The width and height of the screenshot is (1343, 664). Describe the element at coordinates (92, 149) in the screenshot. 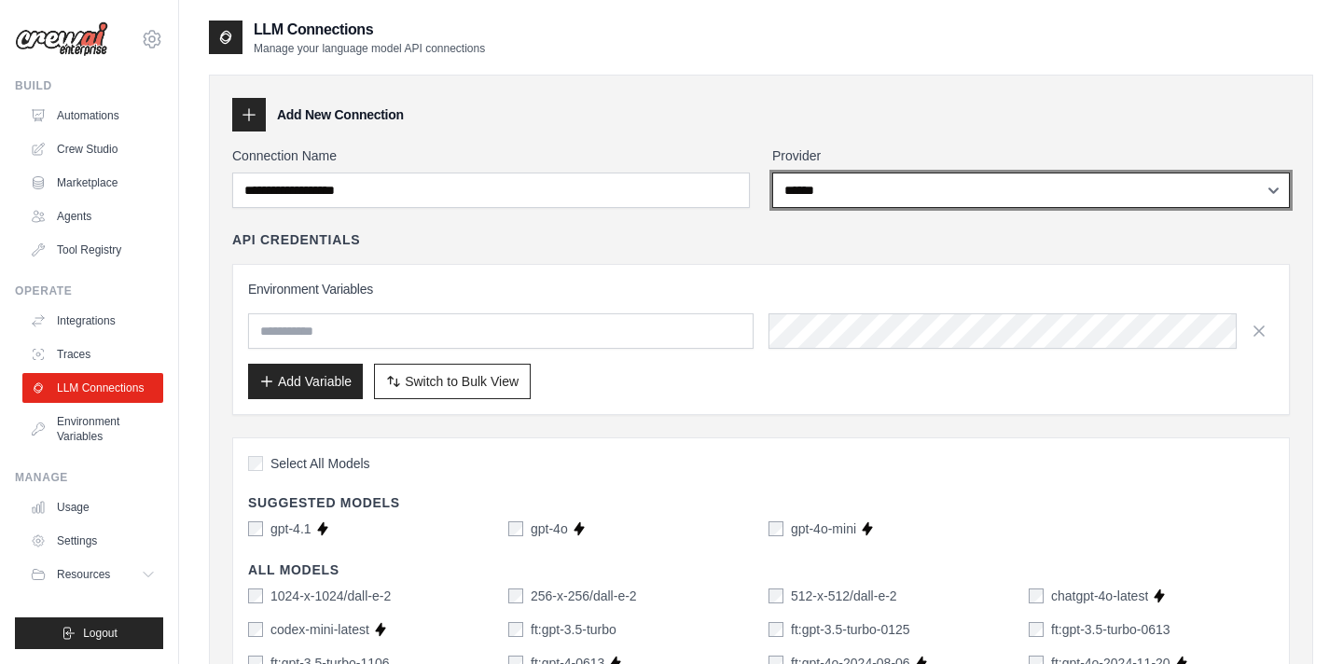

I see `a: Crew Studio` at that location.